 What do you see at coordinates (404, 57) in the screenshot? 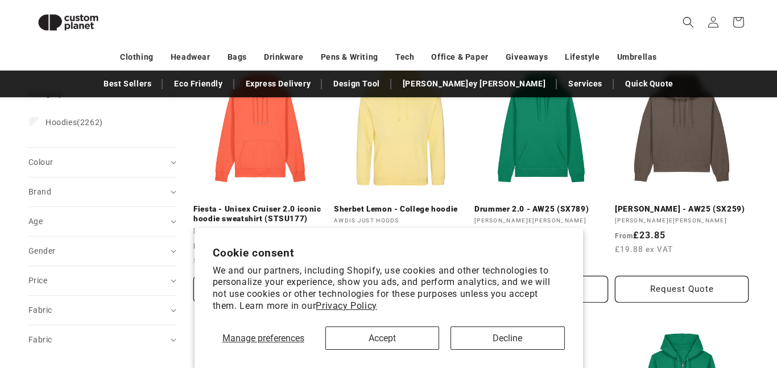
I see `a: Tech` at bounding box center [404, 57].